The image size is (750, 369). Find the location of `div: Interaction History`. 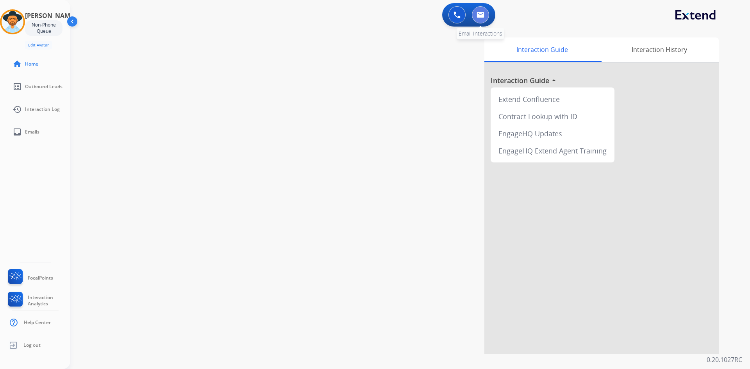

div: Interaction History is located at coordinates (659, 50).